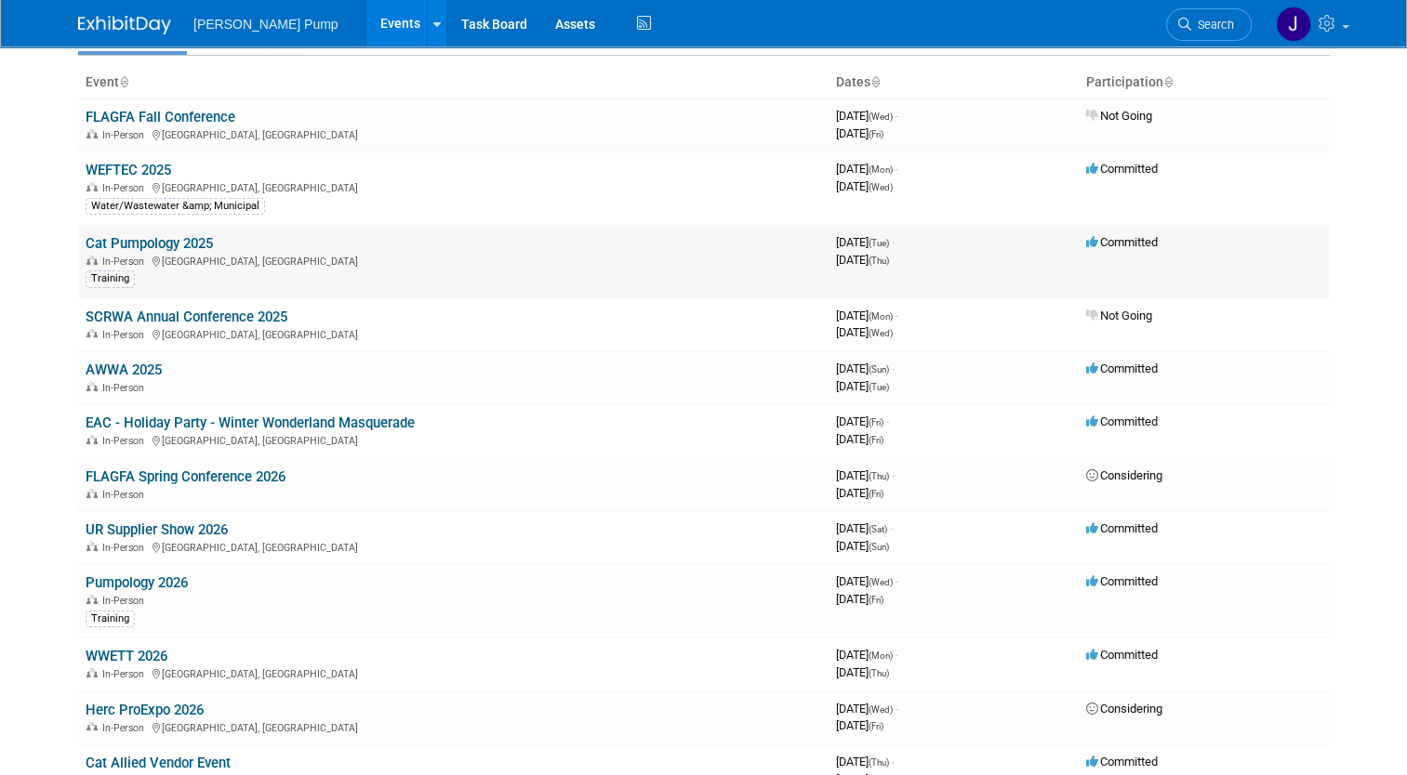  Describe the element at coordinates (158, 763) in the screenshot. I see `a: Cat Allied Vendor Event` at that location.